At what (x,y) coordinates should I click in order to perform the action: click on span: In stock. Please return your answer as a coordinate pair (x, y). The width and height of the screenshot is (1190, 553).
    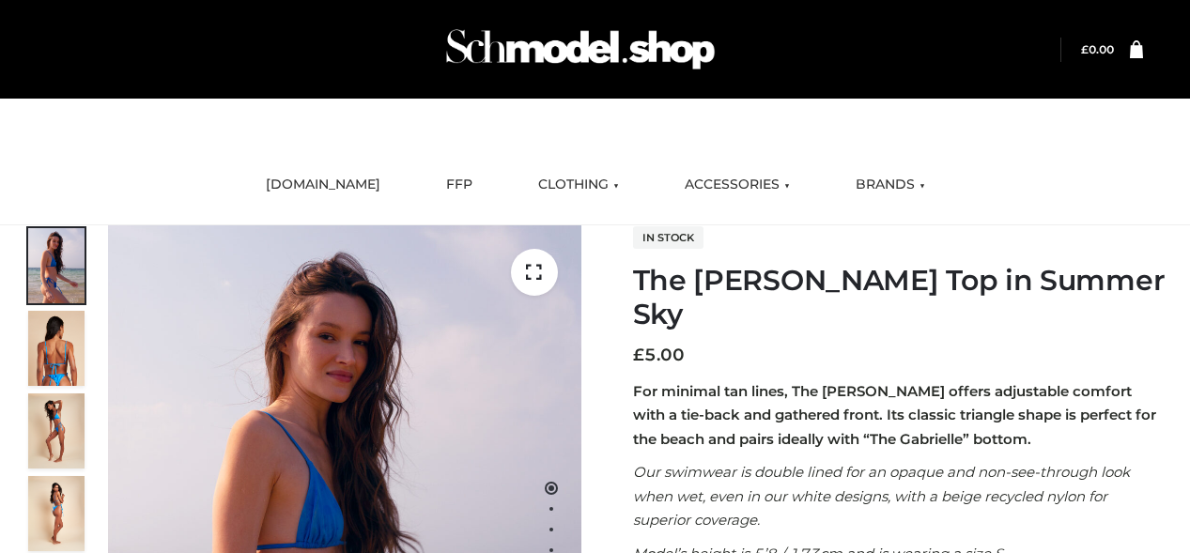
    Looking at the image, I should click on (668, 238).